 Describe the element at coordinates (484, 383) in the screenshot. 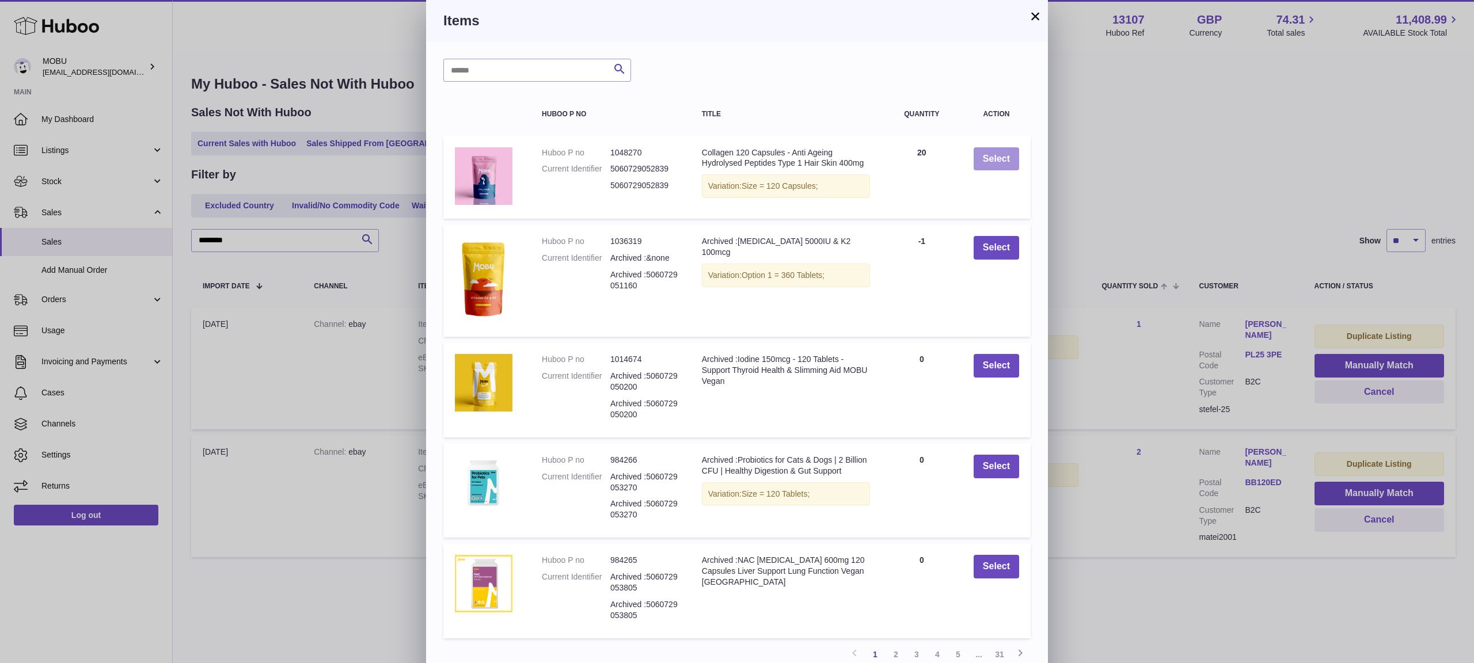

I see `img: Archived :Iodine 150mcg - 120 Tablets - Support Thyroid Health & Slimming Aid MOBU Vegan` at that location.